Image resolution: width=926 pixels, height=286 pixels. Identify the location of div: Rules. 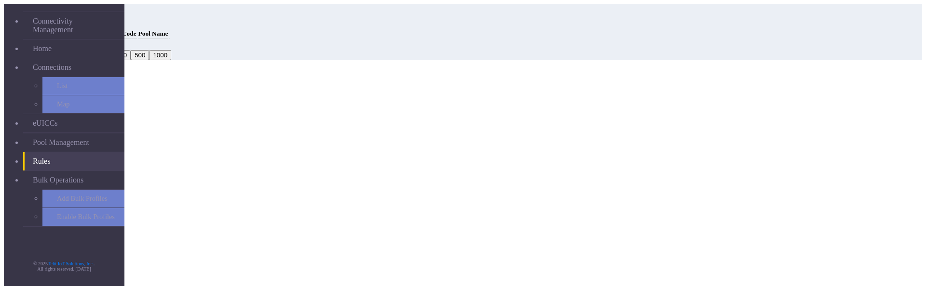
(433, 13).